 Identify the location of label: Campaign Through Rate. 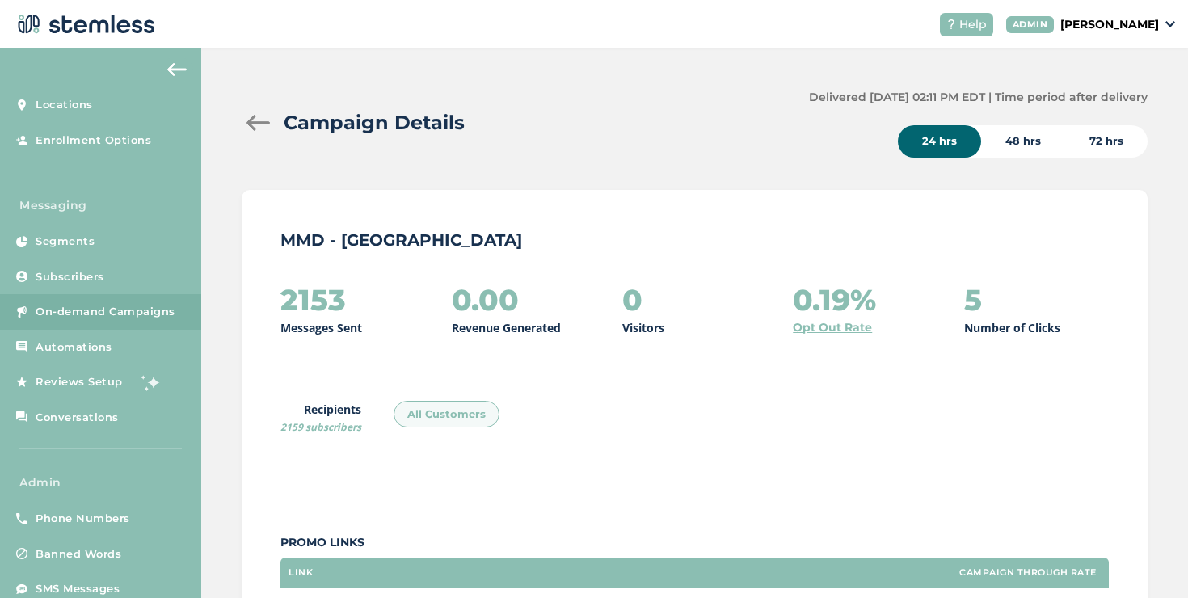
(1028, 572).